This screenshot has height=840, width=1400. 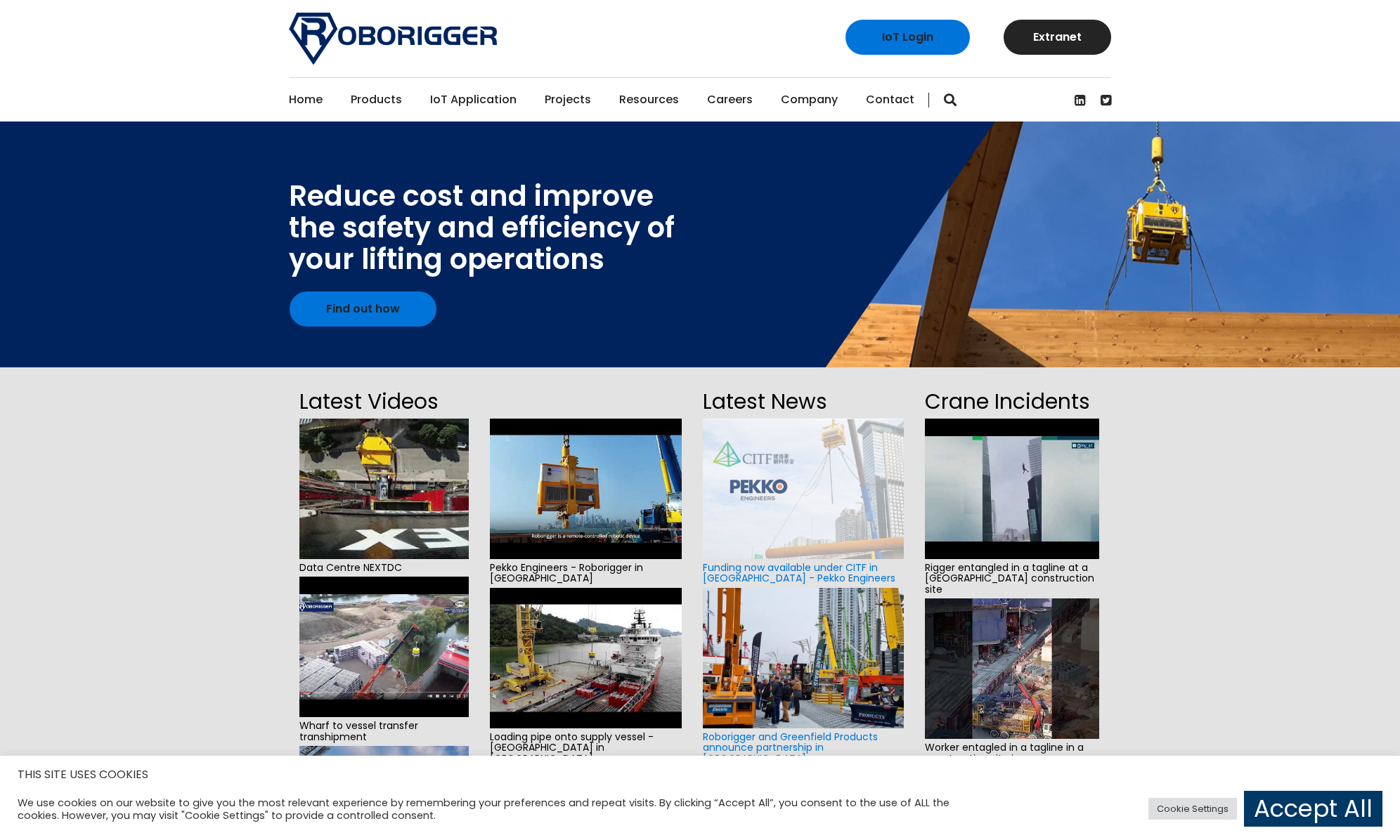 I want to click on a: Contact, so click(x=889, y=100).